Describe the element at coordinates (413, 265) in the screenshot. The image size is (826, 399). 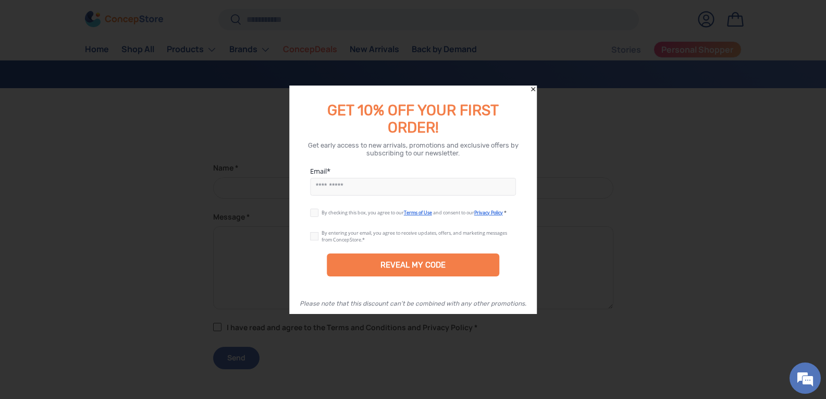
I see `div: REVEAL MY CODE` at that location.